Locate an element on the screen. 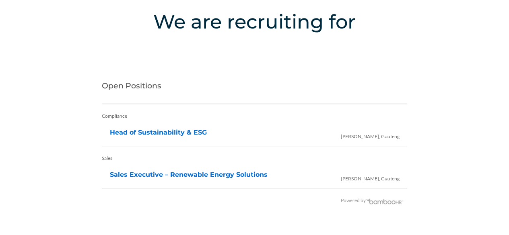  img: BambooHR - HR software is located at coordinates (385, 201).